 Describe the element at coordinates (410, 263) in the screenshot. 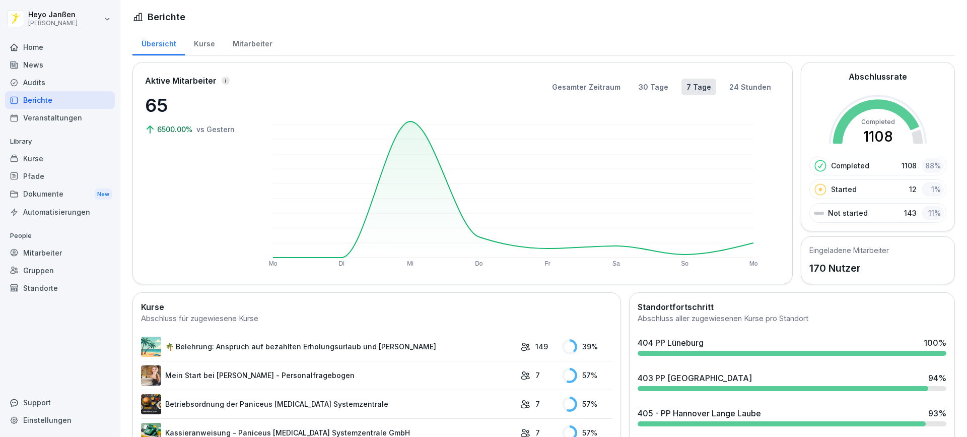

I see `text: Mi` at that location.